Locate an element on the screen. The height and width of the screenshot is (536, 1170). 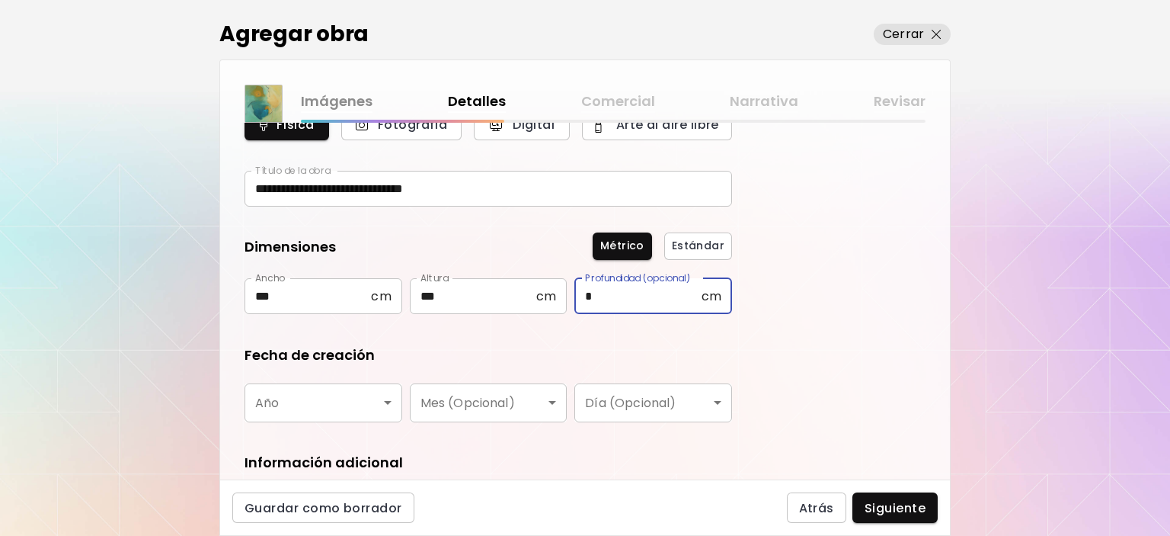
button: Física is located at coordinates (286, 125).